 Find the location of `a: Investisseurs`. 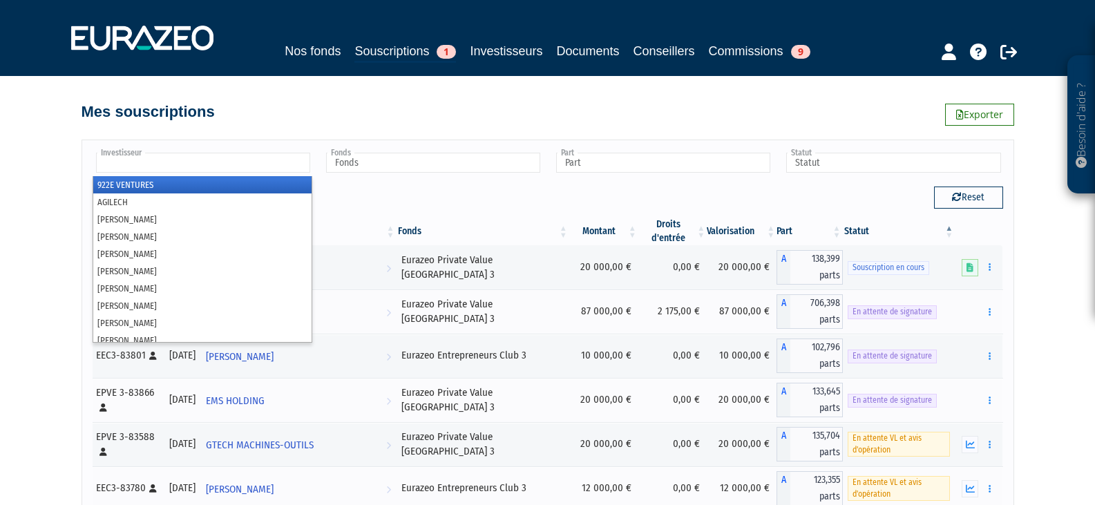

a: Investisseurs is located at coordinates (506, 51).